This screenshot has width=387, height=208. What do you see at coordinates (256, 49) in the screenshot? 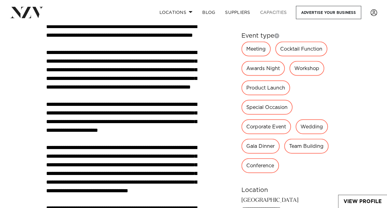
I see `div: Meeting` at bounding box center [256, 49].